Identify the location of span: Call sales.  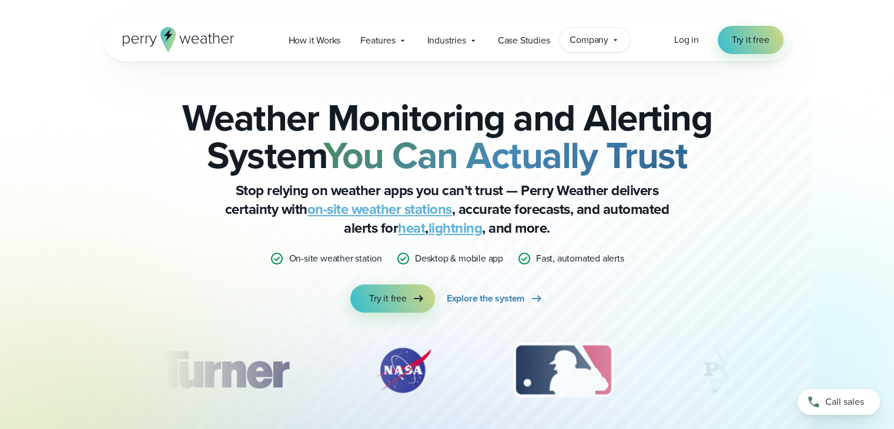
(844, 402).